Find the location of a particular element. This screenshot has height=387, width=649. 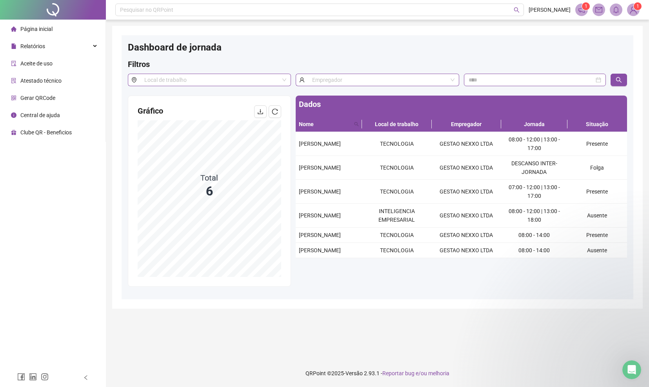

td: DESCANSO INTER-JORNADA is located at coordinates (534, 168).